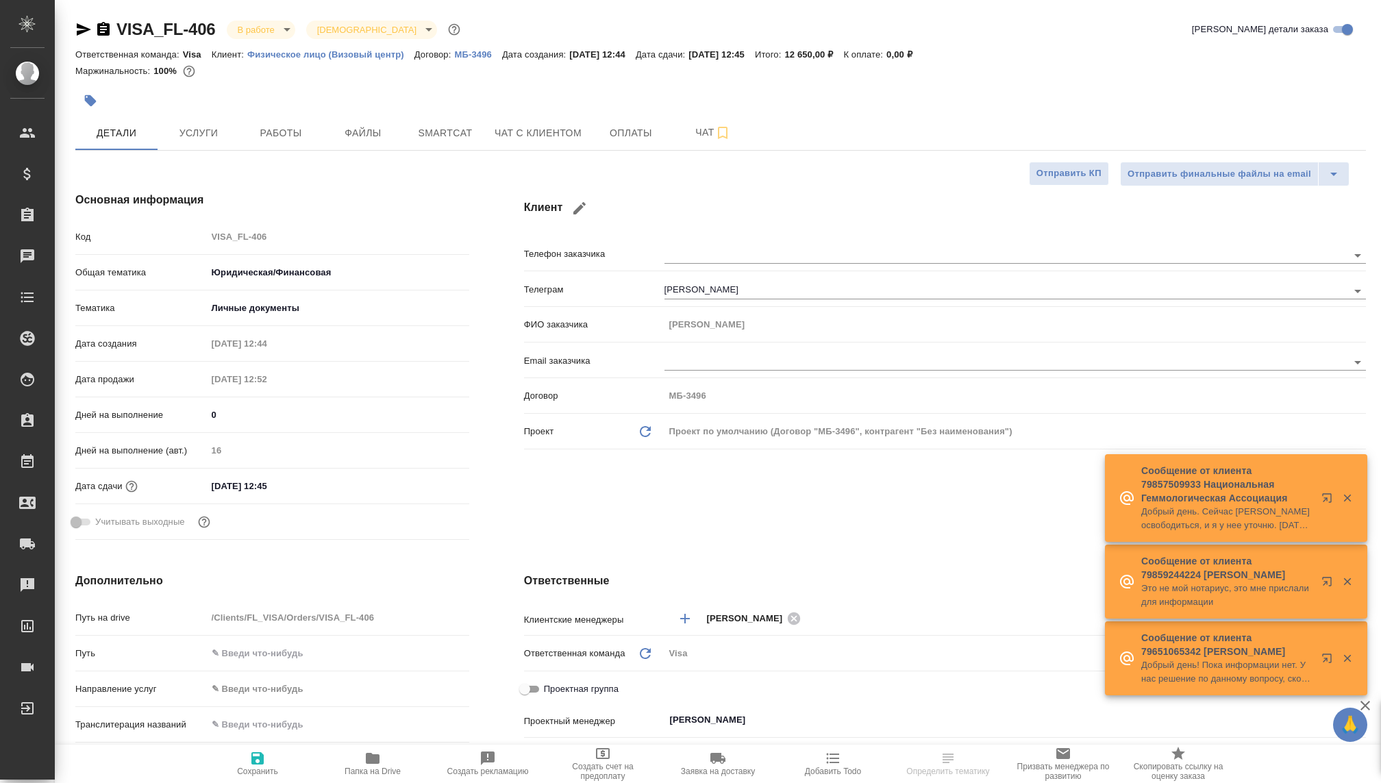 The height and width of the screenshot is (783, 1381). Describe the element at coordinates (140, 522) in the screenshot. I see `span: Учитывать выходные` at that location.